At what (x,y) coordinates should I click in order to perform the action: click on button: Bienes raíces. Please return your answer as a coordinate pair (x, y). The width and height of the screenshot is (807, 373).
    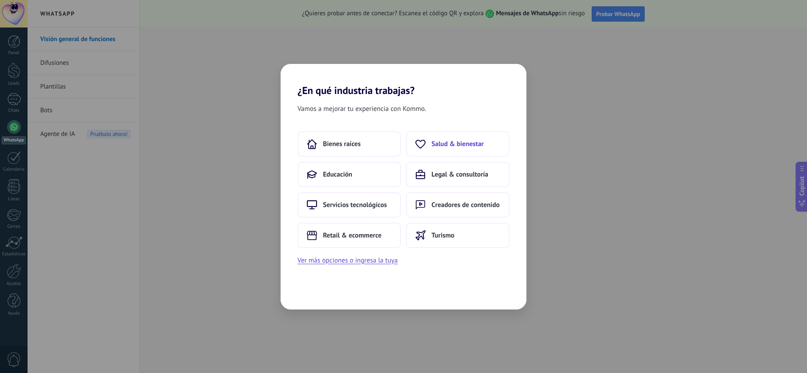
    Looking at the image, I should click on (349, 144).